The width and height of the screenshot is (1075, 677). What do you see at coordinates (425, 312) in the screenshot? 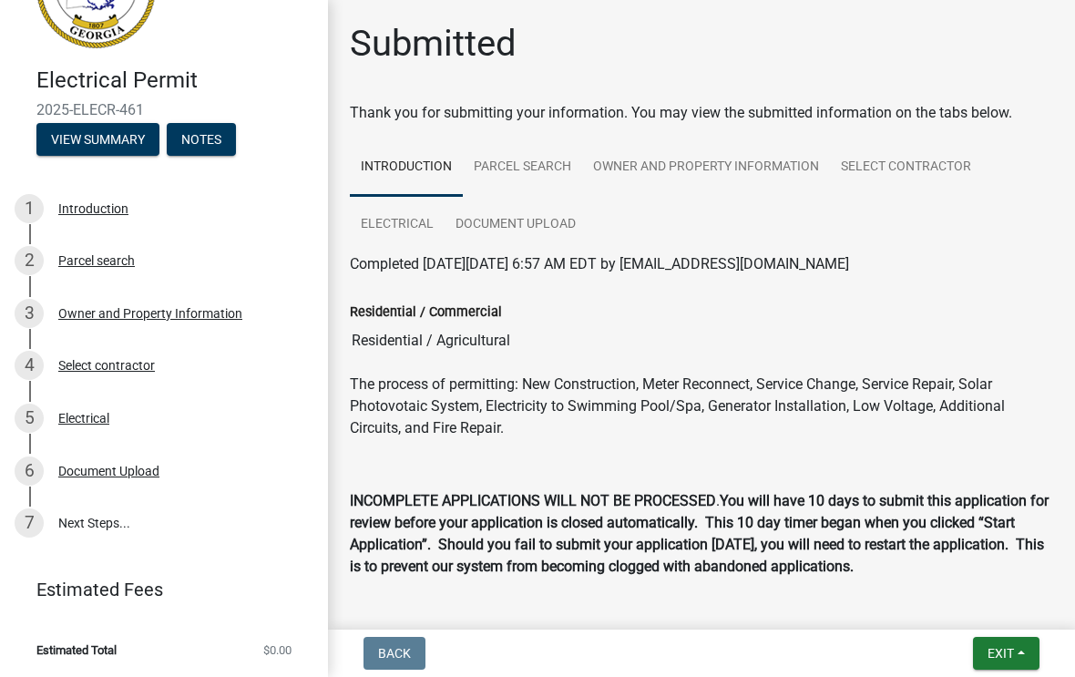
I see `label: Residential / Commercial` at bounding box center [425, 312].